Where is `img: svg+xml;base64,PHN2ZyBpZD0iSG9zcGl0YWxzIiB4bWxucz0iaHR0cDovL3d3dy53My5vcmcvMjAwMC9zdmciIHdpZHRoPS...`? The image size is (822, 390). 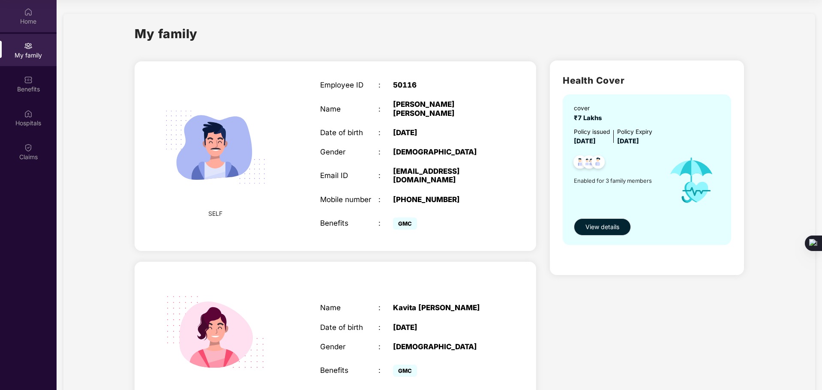 img: svg+xml;base64,PHN2ZyBpZD0iSG9zcGl0YWxzIiB4bWxucz0iaHR0cDovL3d3dy53My5vcmcvMjAwMC9zdmciIHdpZHRoPS... is located at coordinates (28, 114).